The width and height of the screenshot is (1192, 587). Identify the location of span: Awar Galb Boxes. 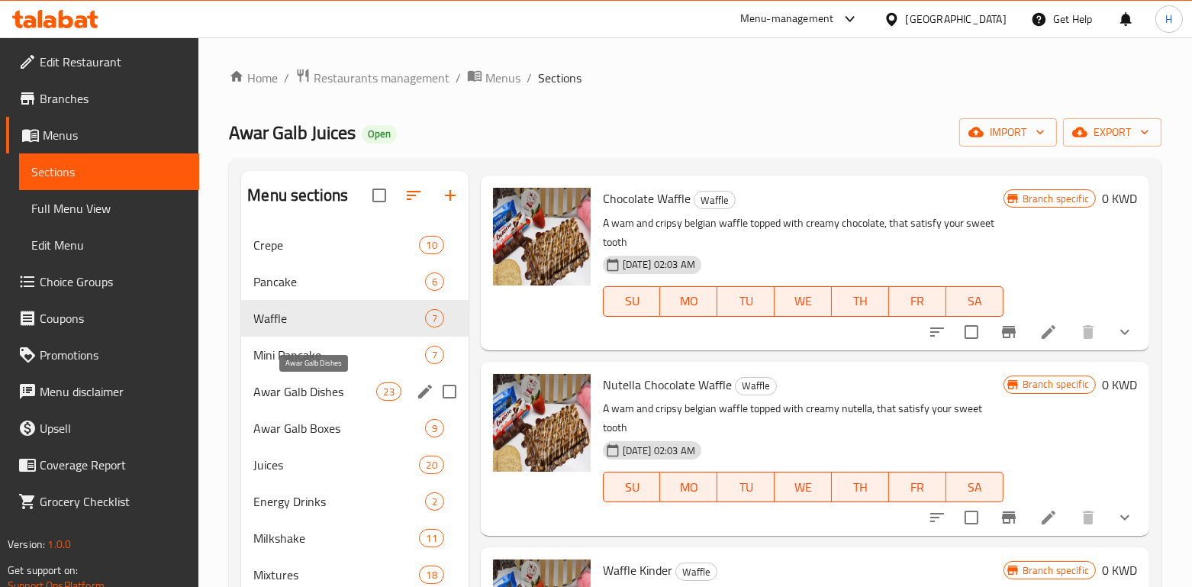
(339, 428).